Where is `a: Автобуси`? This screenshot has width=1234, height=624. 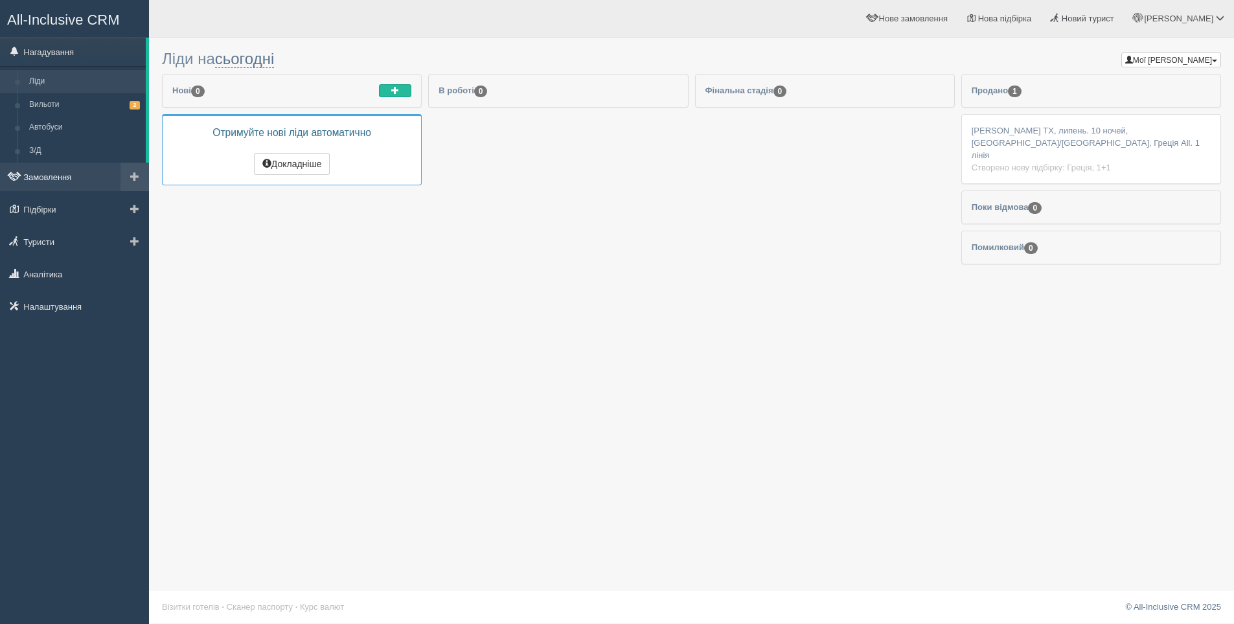
a: Автобуси is located at coordinates (84, 128).